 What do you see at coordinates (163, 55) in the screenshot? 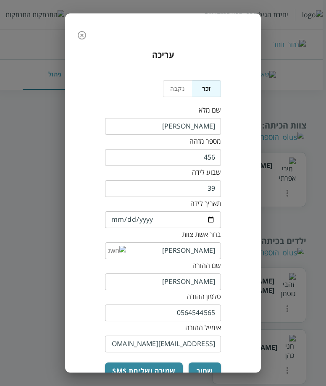
I see `h3: עריכה` at bounding box center [163, 55].